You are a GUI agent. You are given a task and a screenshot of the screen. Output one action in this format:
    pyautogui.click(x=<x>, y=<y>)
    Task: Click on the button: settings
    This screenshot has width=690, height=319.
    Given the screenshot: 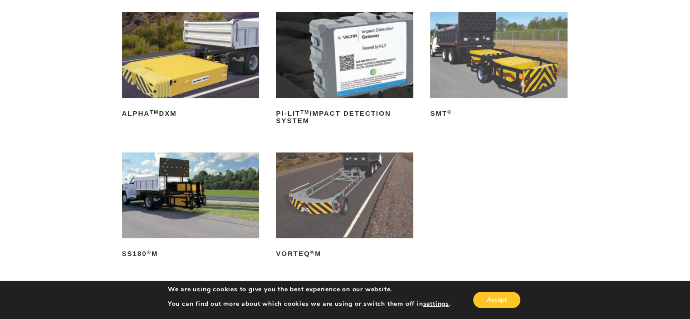 What is the action you would take?
    pyautogui.click(x=435, y=304)
    